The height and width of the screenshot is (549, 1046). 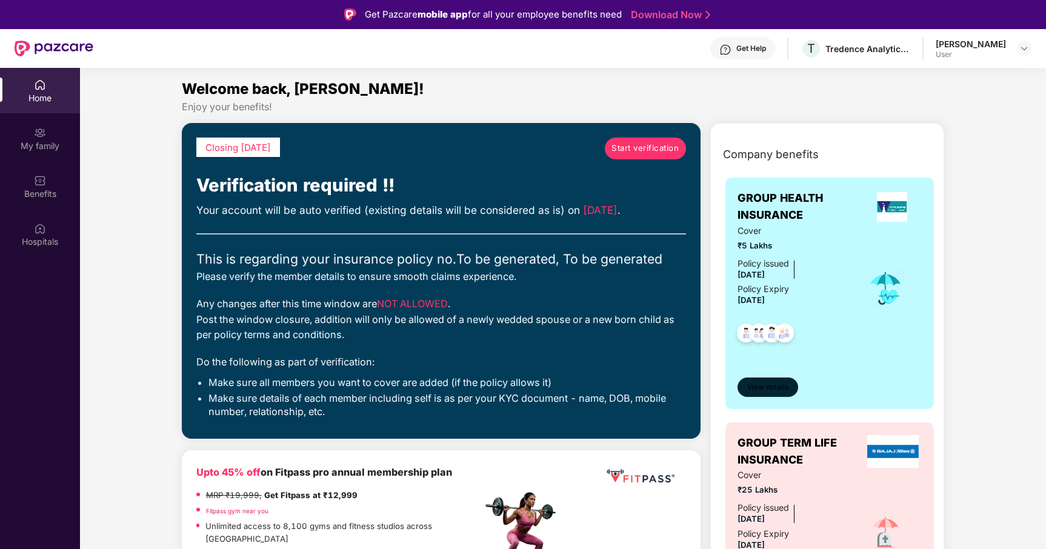 What do you see at coordinates (771, 155) in the screenshot?
I see `span: Company benefits` at bounding box center [771, 155].